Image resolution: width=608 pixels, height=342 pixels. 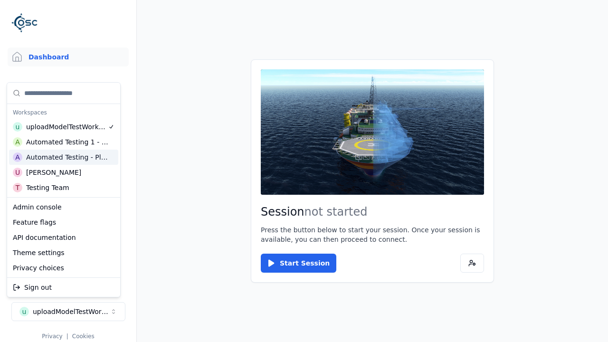 What do you see at coordinates (18, 173) in the screenshot?
I see `div: U` at bounding box center [18, 173].